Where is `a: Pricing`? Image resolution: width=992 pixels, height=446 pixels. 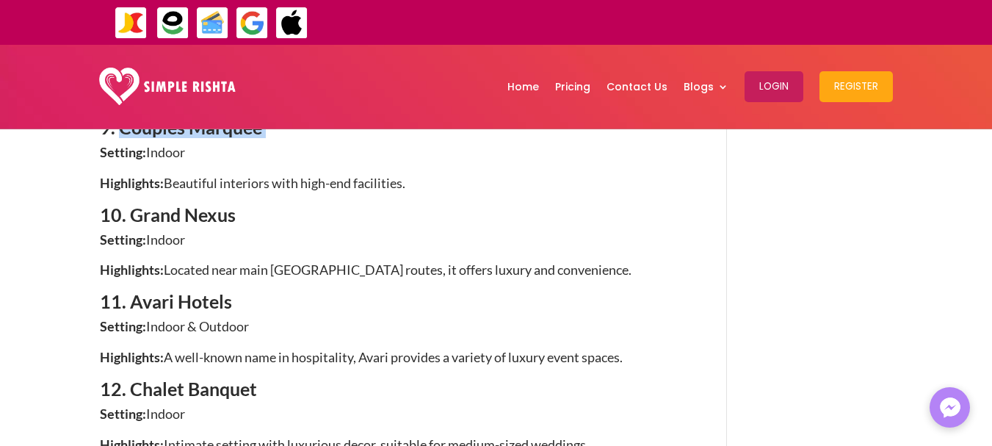
a: Pricing is located at coordinates (573, 87).